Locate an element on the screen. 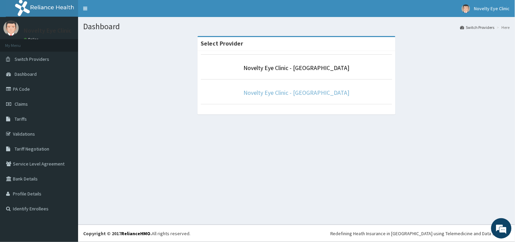 The width and height of the screenshot is (515, 242). a: Switch Providers is located at coordinates (477, 27).